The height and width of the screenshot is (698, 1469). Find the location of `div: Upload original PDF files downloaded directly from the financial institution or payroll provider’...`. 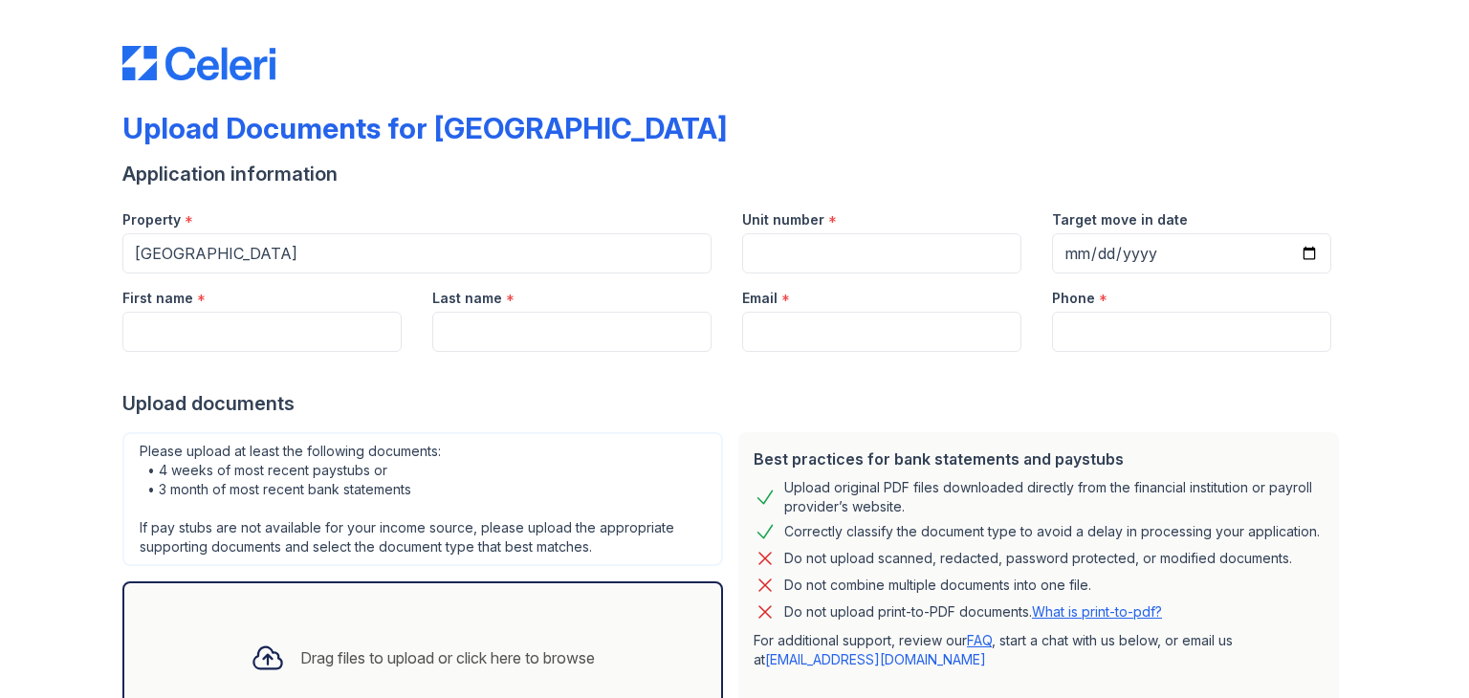

div: Upload original PDF files downloaded directly from the financial institution or payroll provider’... is located at coordinates (1054, 497).